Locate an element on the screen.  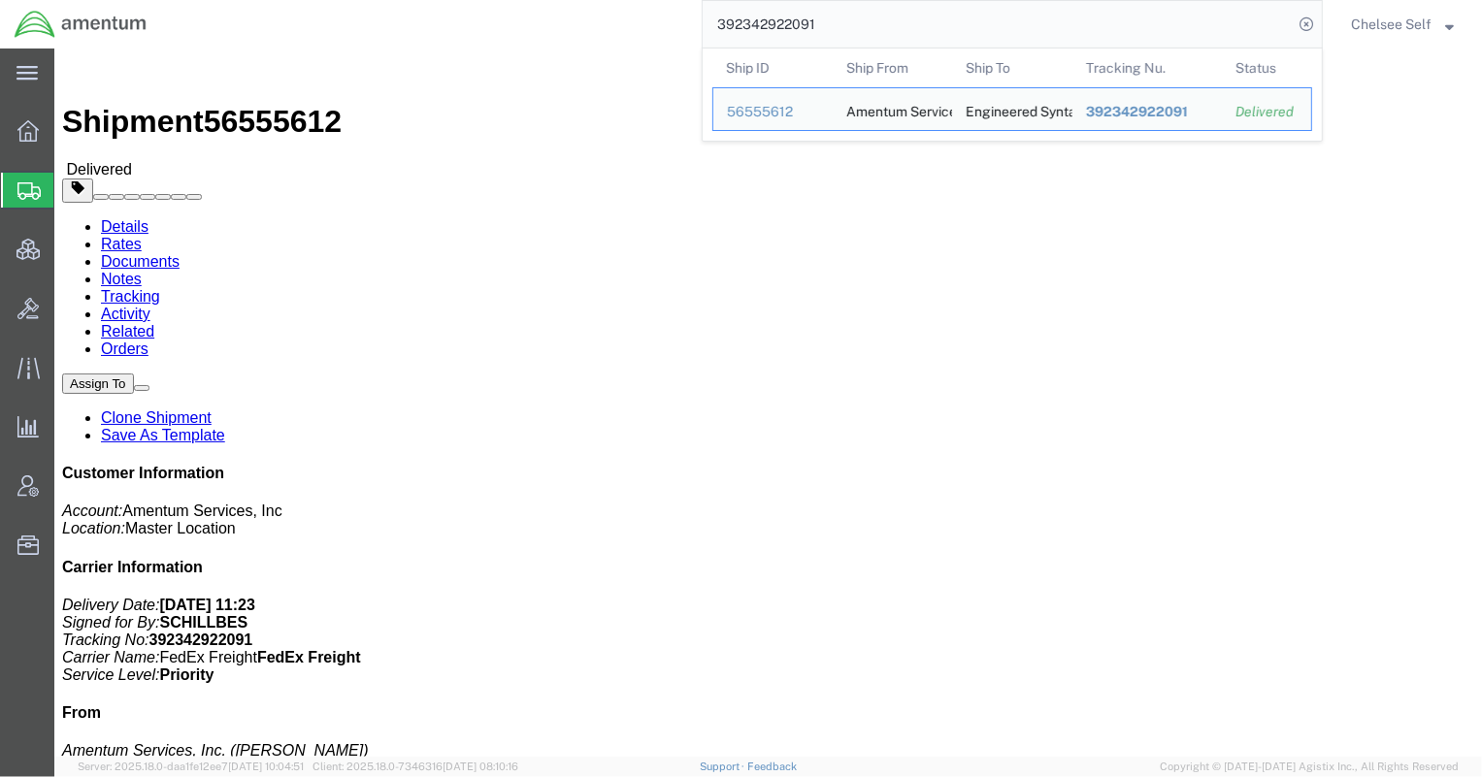
a: Support is located at coordinates (724, 767).